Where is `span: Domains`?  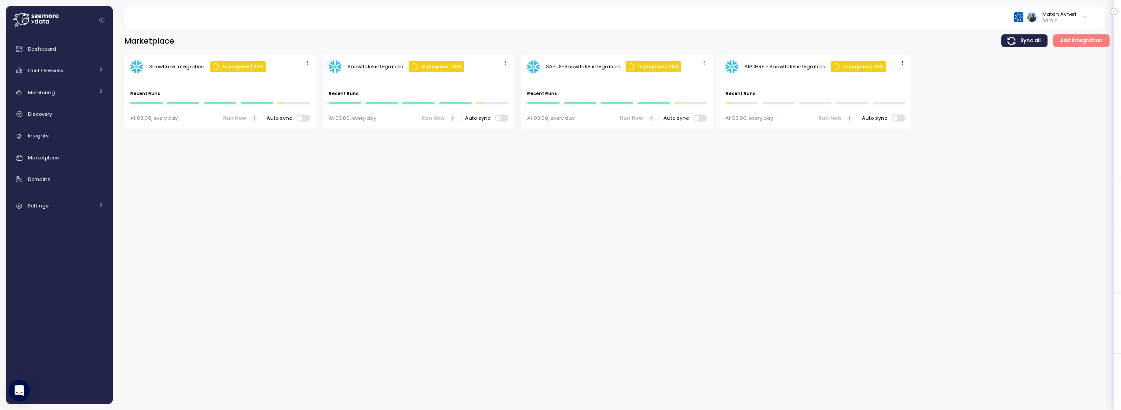
span: Domains is located at coordinates (39, 179).